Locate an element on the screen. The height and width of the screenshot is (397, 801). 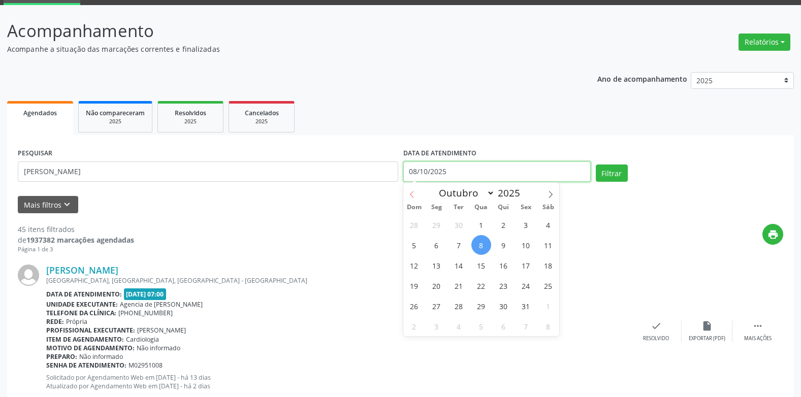
b: Data de atendimento: is located at coordinates (84, 294).